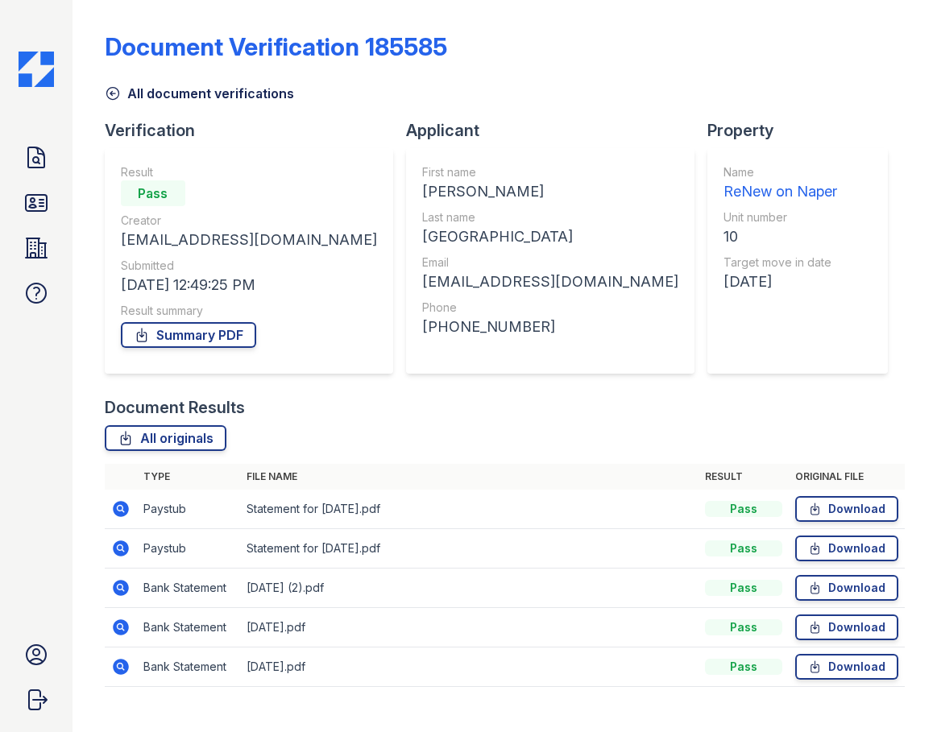 Image resolution: width=937 pixels, height=732 pixels. Describe the element at coordinates (550, 218) in the screenshot. I see `div: Last name` at that location.